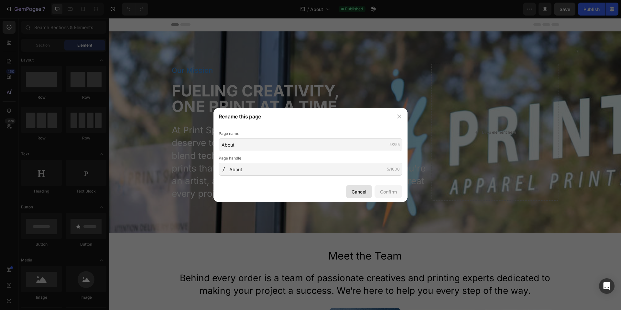 The image size is (621, 310). I want to click on div: Page handle, so click(311, 158).